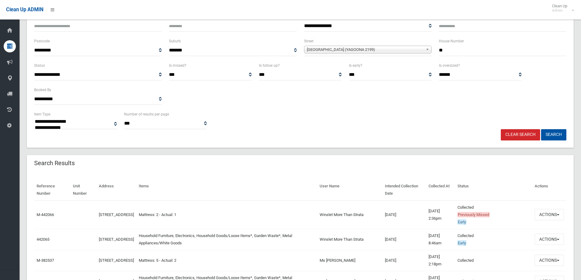 This screenshot has height=280, width=581. What do you see at coordinates (42, 41) in the screenshot?
I see `label: Postcode` at bounding box center [42, 41].